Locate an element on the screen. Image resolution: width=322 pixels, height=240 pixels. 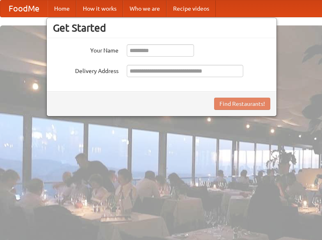
label: Your Name is located at coordinates (86, 49).